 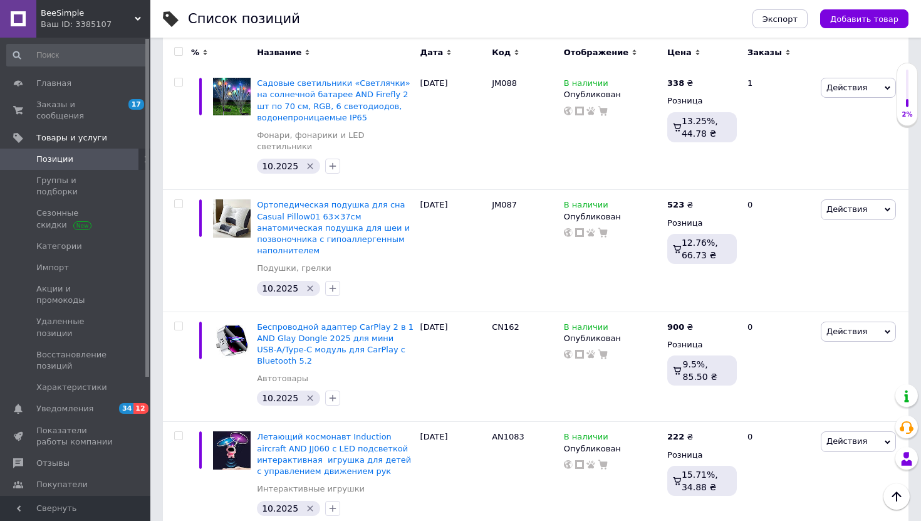 I want to click on b: 222, so click(x=675, y=436).